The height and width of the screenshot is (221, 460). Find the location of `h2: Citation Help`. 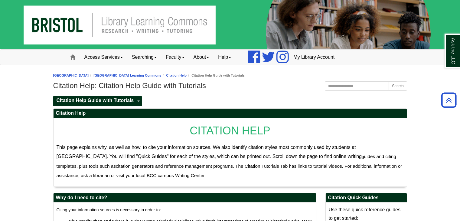

h2: Citation Help is located at coordinates (230, 113).